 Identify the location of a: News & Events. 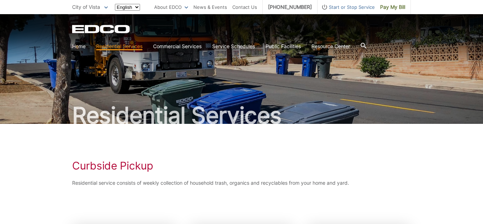
(210, 7).